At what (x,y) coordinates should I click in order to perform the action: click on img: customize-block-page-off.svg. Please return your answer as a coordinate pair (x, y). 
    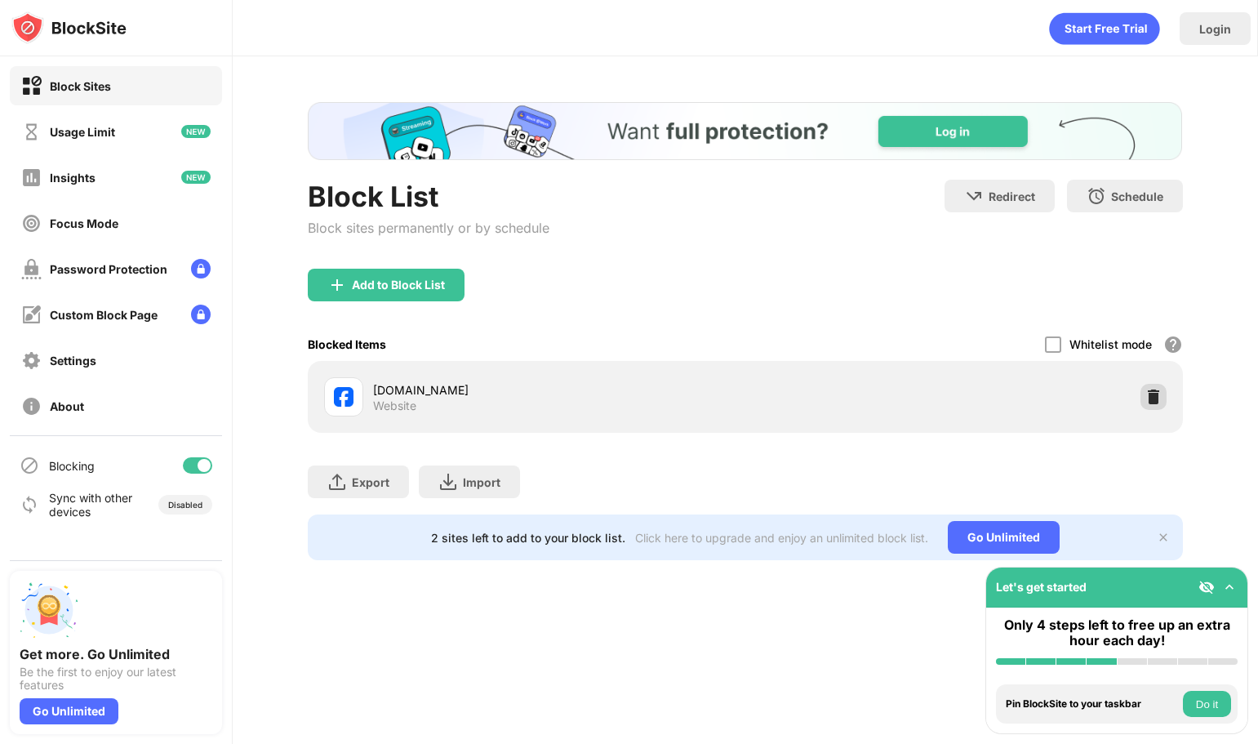
    Looking at the image, I should click on (31, 314).